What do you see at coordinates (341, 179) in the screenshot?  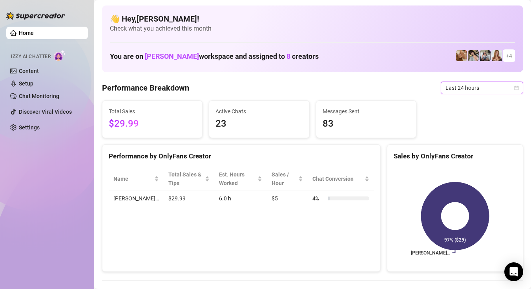 I see `th: Chat Conversion` at bounding box center [341, 179].